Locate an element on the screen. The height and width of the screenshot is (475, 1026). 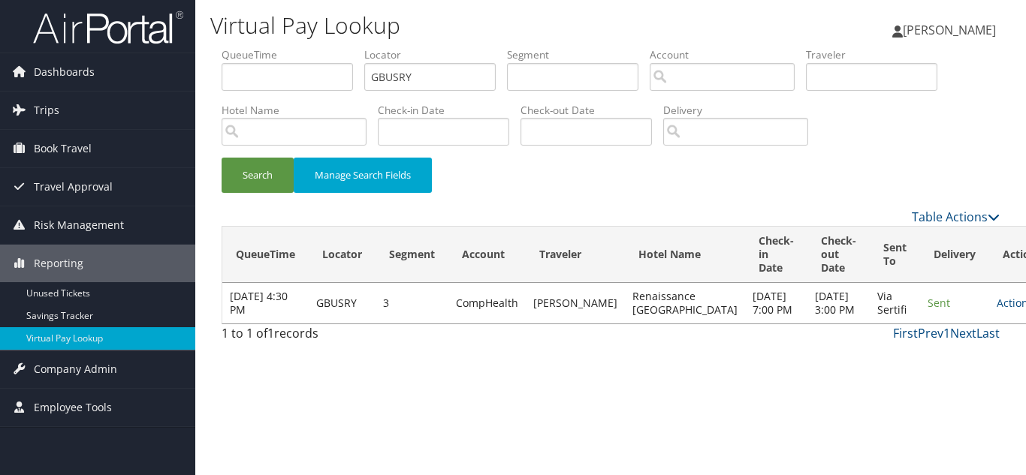
img: airportal-logo.png is located at coordinates (108, 27).